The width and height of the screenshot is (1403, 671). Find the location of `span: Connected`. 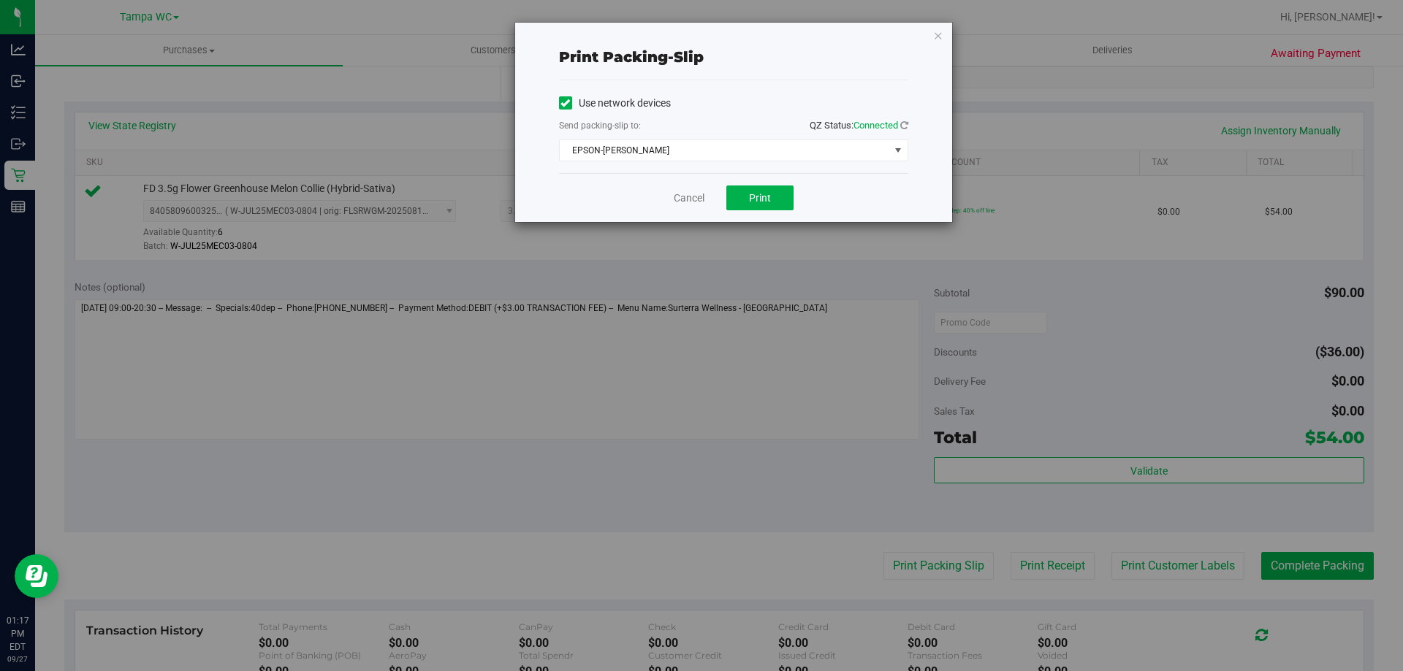

span: Connected is located at coordinates (875, 125).